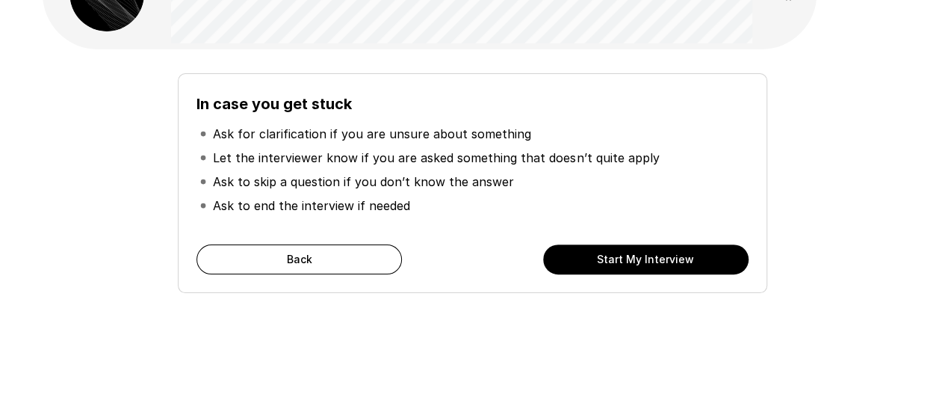 The height and width of the screenshot is (418, 945). I want to click on b: In case you get stuck, so click(274, 104).